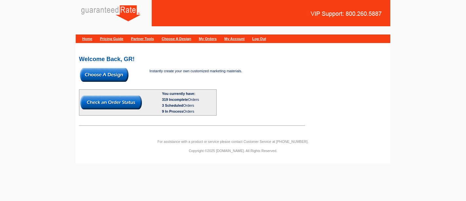 This screenshot has height=201, width=466. Describe the element at coordinates (208, 39) in the screenshot. I see `a: My Orders` at that location.